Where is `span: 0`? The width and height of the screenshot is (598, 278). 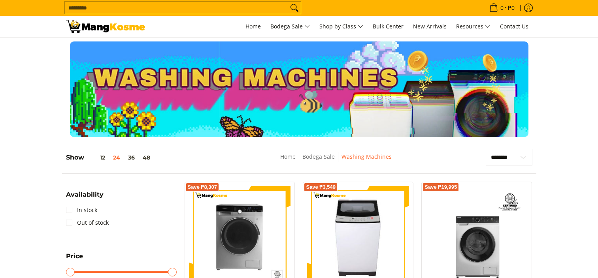 span: 0 is located at coordinates (502, 8).